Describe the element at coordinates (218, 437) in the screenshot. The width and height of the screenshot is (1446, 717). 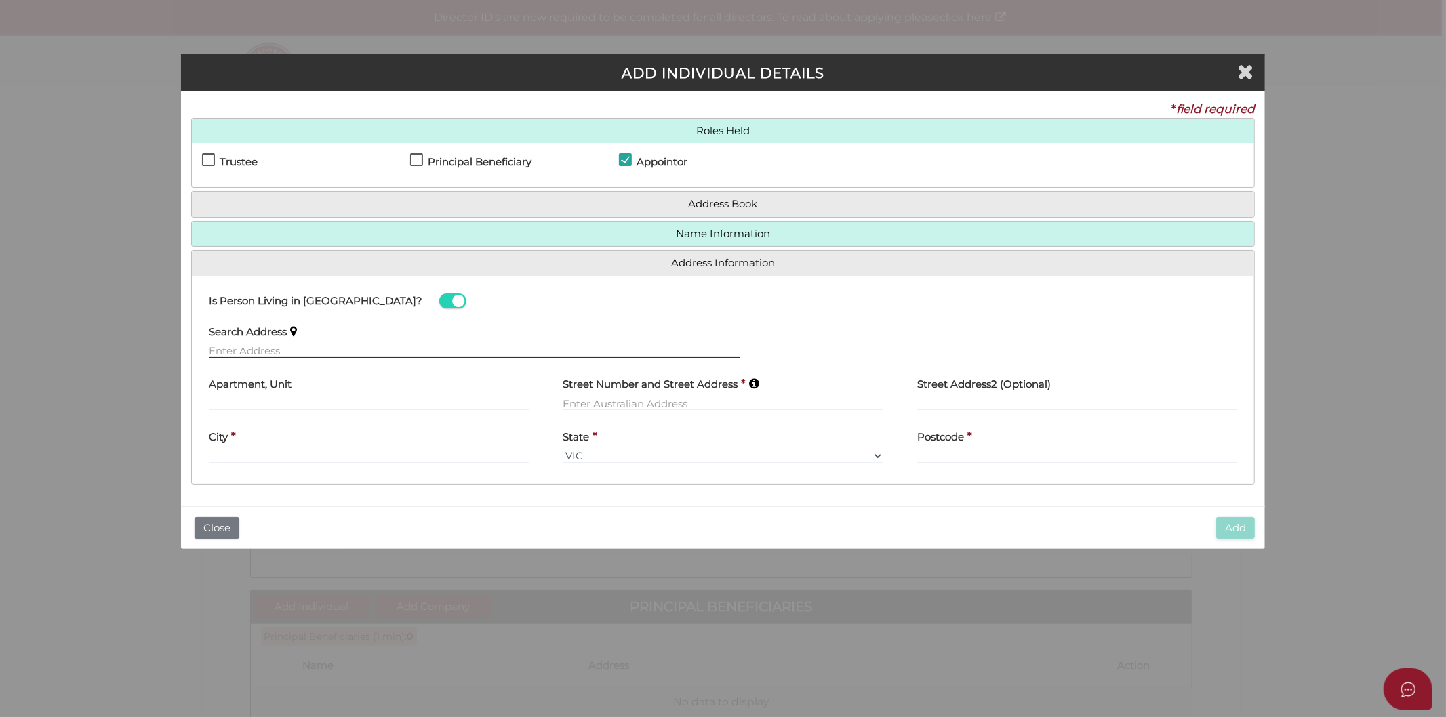
I see `h4: City` at that location.